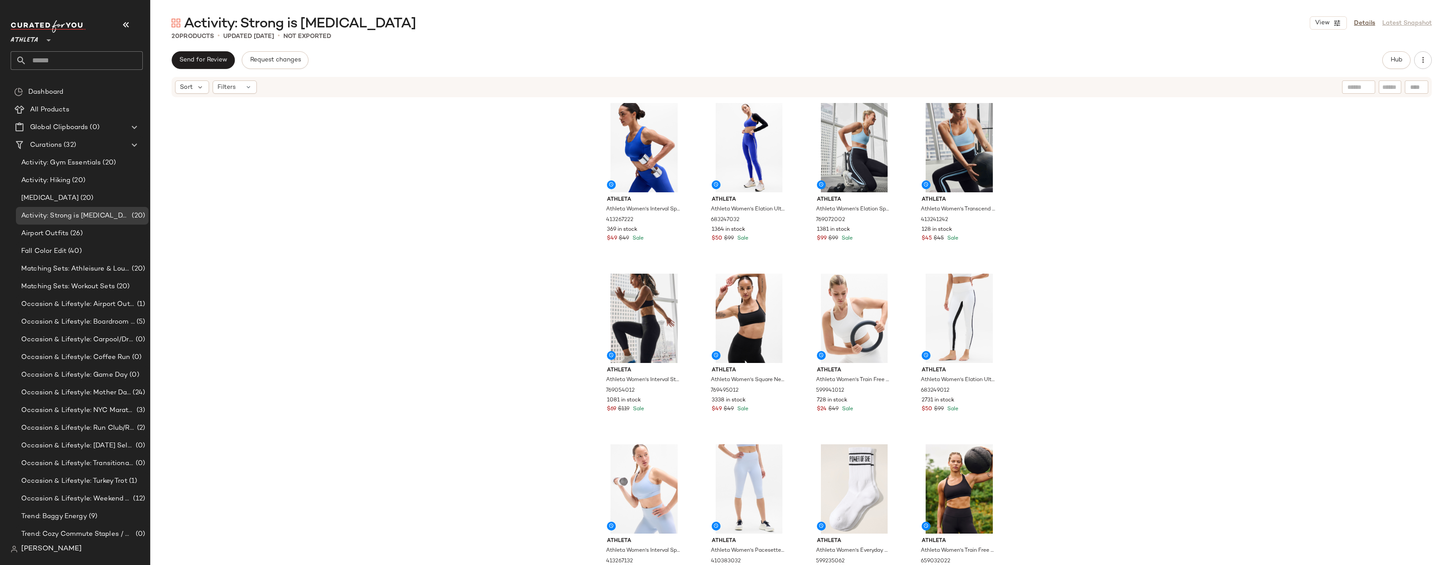 The height and width of the screenshot is (565, 1453). What do you see at coordinates (624, 401) in the screenshot?
I see `span: 1081 in stock` at bounding box center [624, 401].